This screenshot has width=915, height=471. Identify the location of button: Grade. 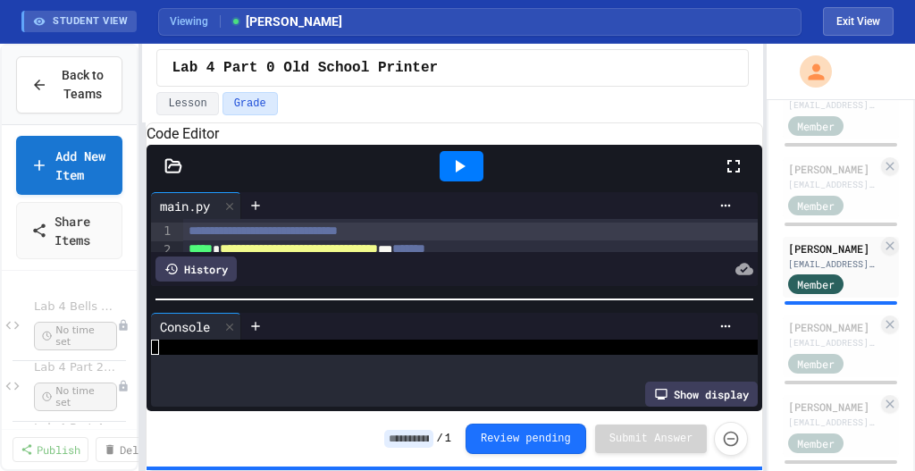
(250, 104).